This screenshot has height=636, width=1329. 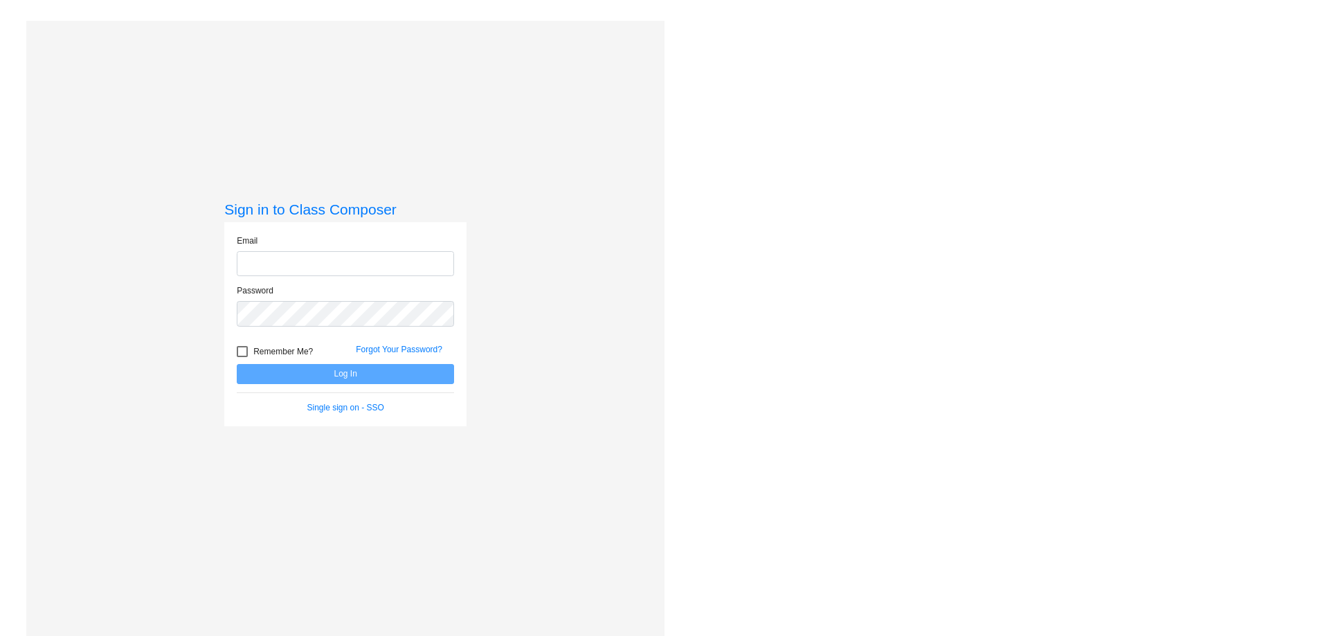 What do you see at coordinates (247, 241) in the screenshot?
I see `label: Email` at bounding box center [247, 241].